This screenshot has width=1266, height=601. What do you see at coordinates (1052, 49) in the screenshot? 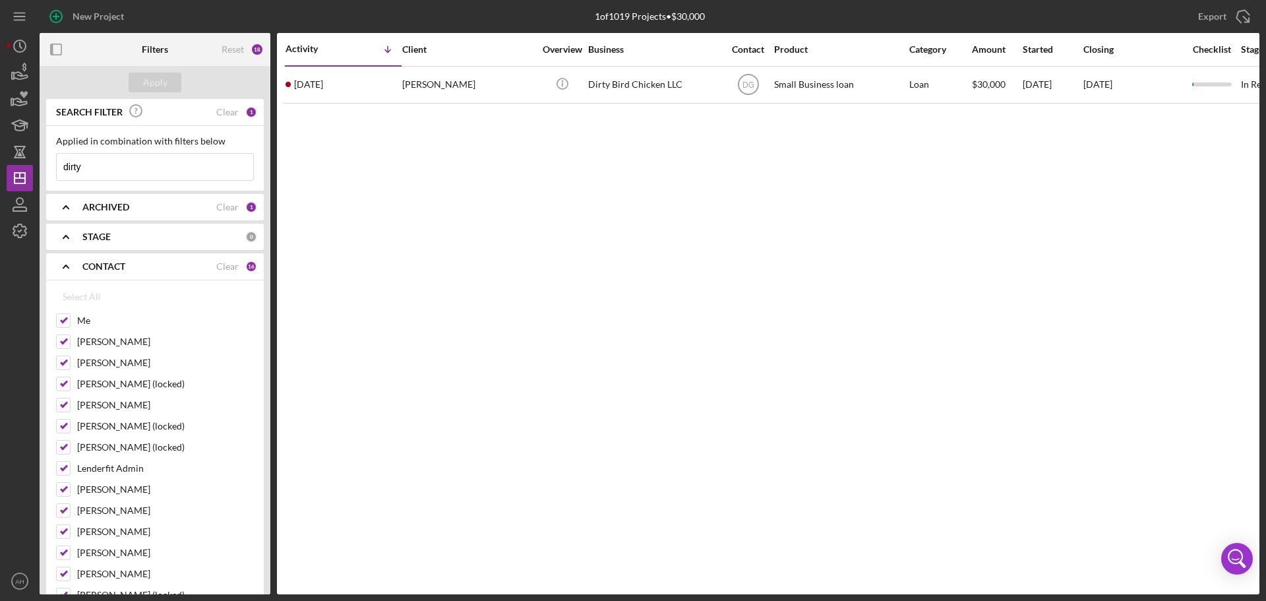
I see `div: Started` at bounding box center [1052, 49].